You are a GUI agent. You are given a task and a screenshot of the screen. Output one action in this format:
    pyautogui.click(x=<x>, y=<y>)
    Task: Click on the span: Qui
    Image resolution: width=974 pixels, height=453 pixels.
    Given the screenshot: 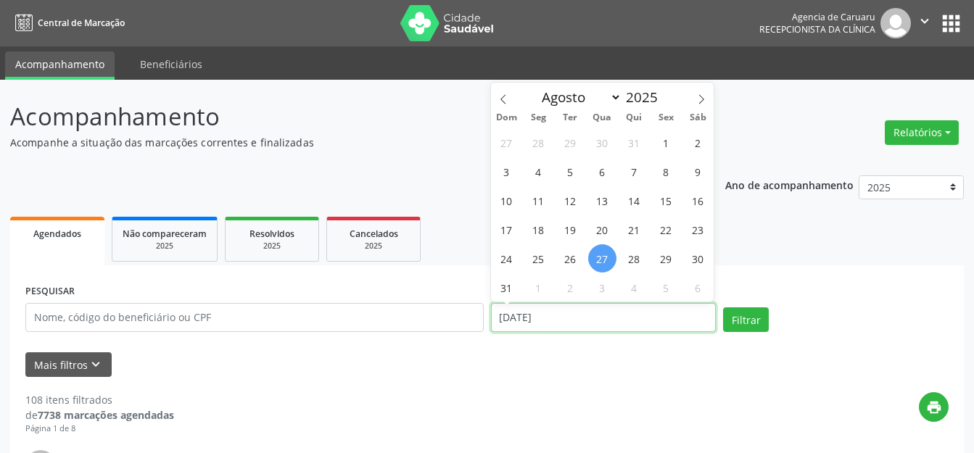 What is the action you would take?
    pyautogui.click(x=634, y=117)
    